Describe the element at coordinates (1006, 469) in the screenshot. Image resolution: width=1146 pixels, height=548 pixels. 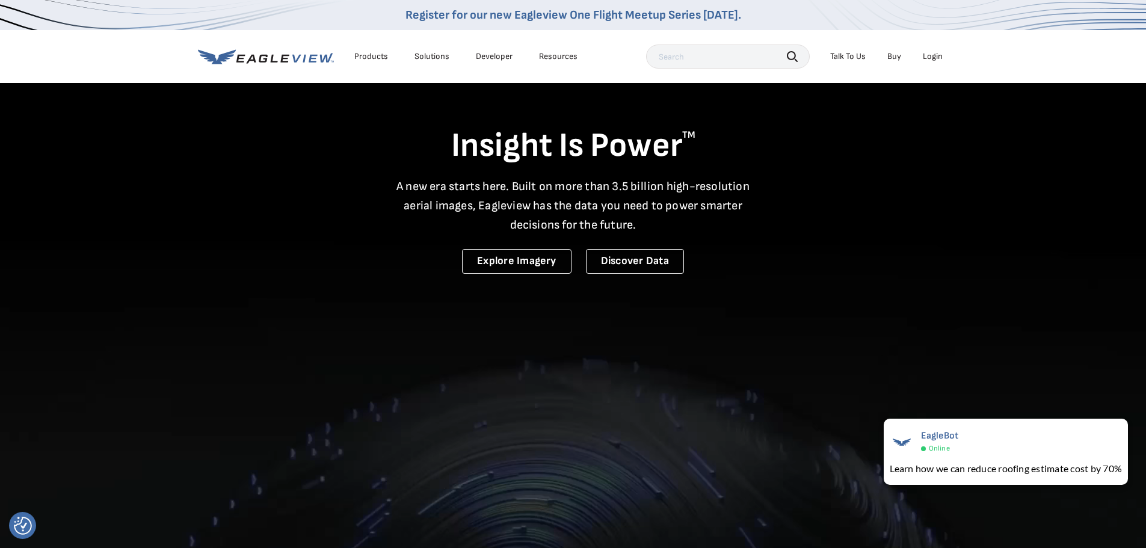
I see `div: Learn how we can reduce roofing estimate cost by 70%` at that location.